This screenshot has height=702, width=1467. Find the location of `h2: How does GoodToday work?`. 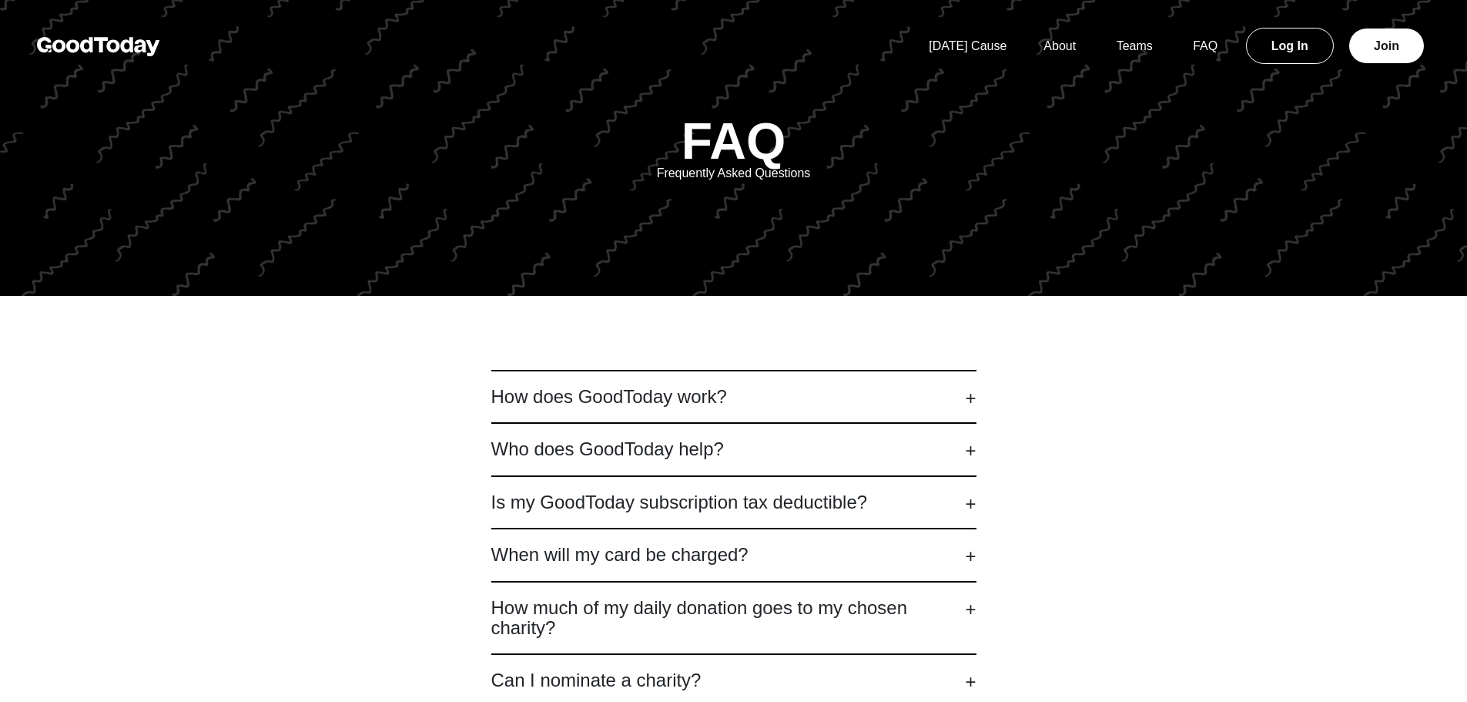

h2: How does GoodToday work? is located at coordinates (734, 397).